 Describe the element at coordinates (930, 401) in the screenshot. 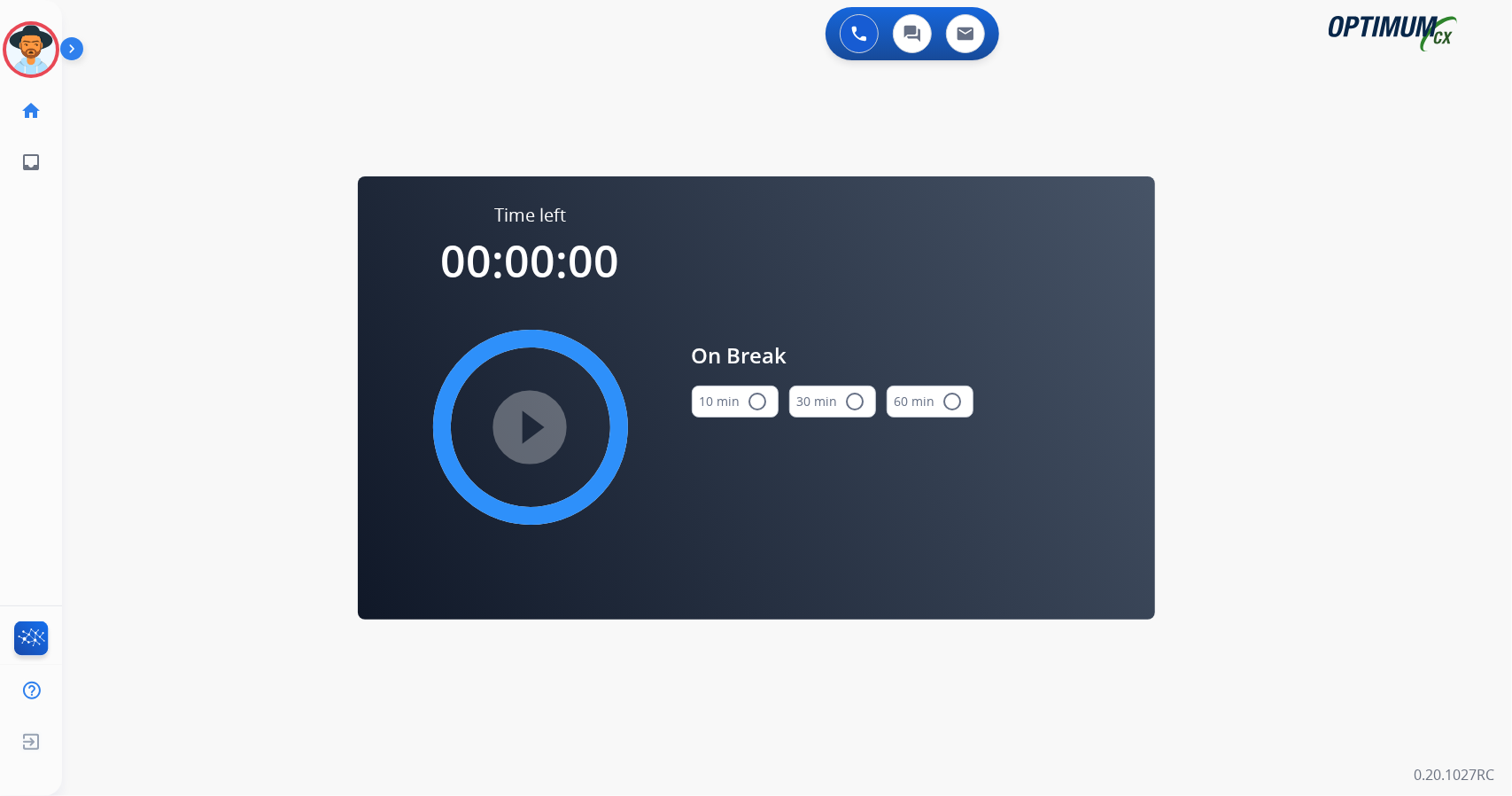

I see `button: 60 min` at that location.